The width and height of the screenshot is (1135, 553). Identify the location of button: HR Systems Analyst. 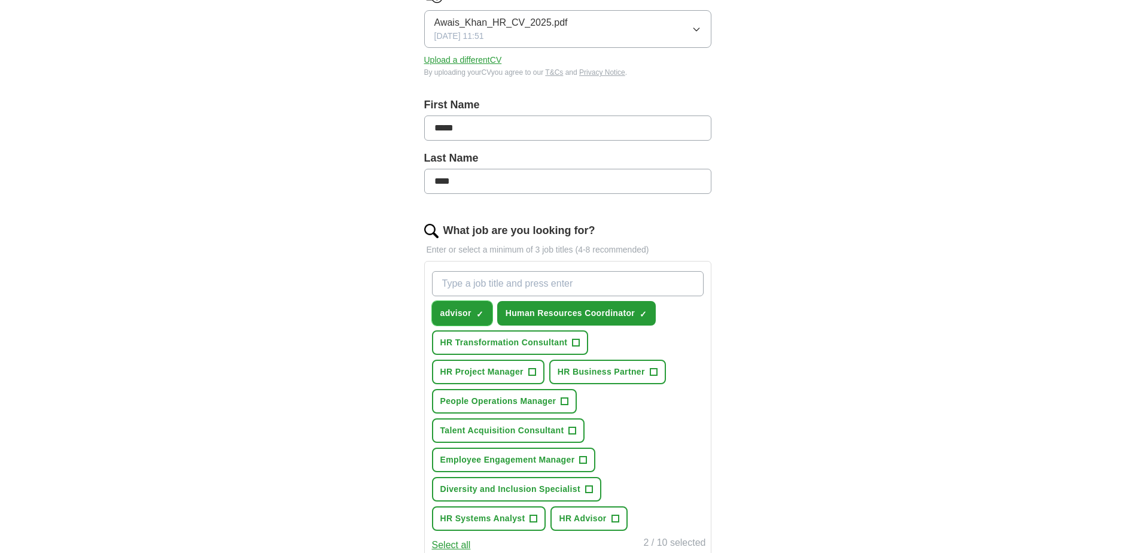
(489, 518).